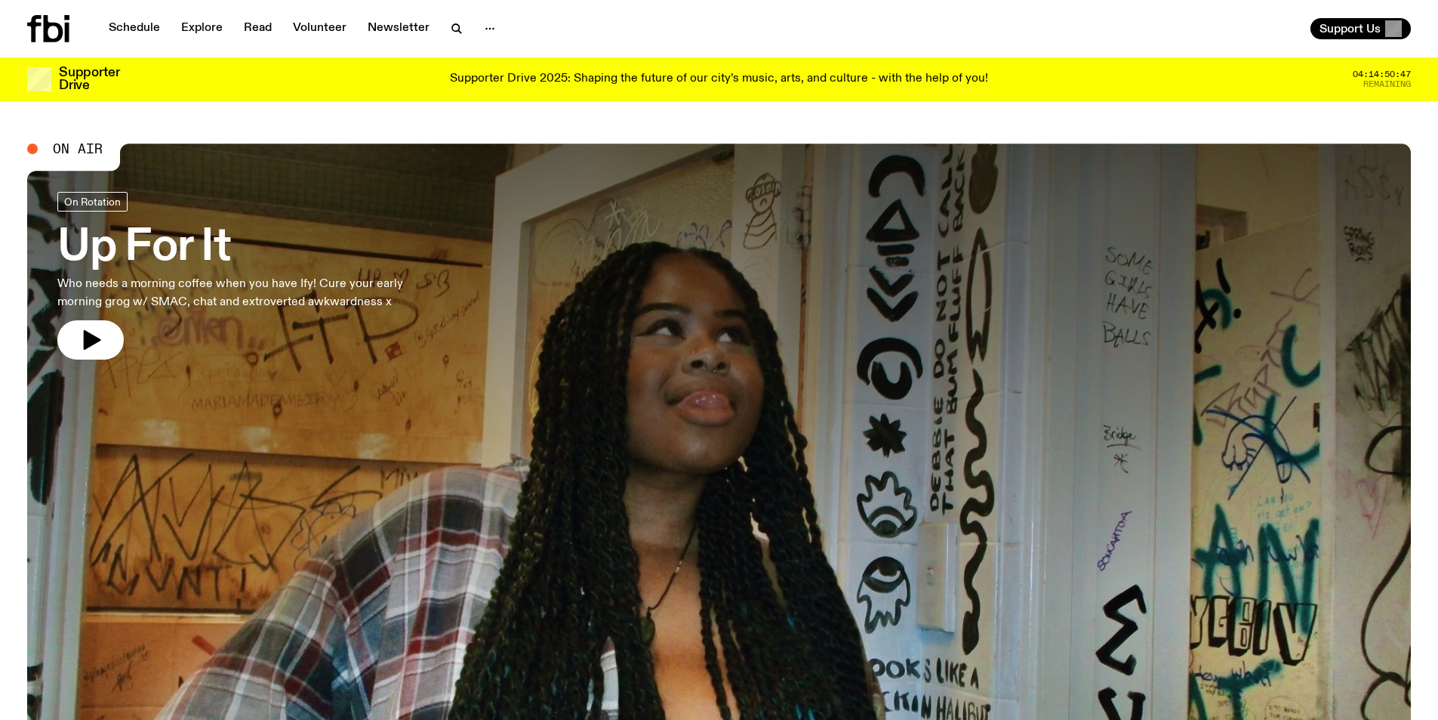 The height and width of the screenshot is (720, 1438). Describe the element at coordinates (78, 149) in the screenshot. I see `span: On Air` at that location.